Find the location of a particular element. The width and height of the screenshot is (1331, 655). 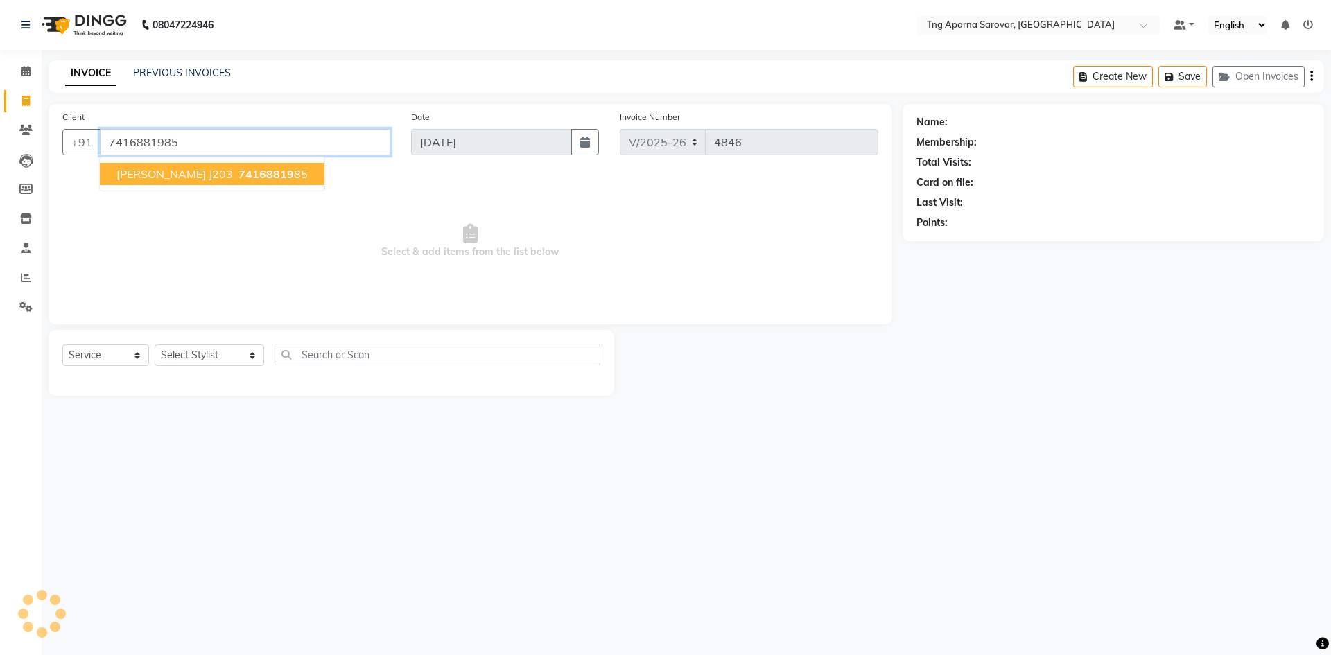

div: Last Visit: is located at coordinates (939, 202).